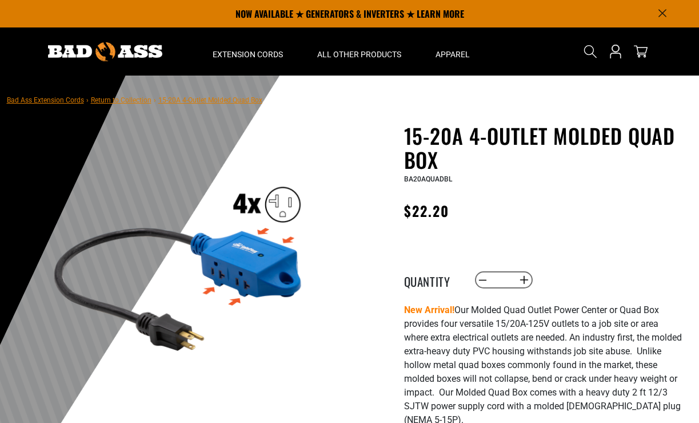 The height and width of the screenshot is (423, 699). What do you see at coordinates (359, 51) in the screenshot?
I see `summary: All Other Products` at bounding box center [359, 51].